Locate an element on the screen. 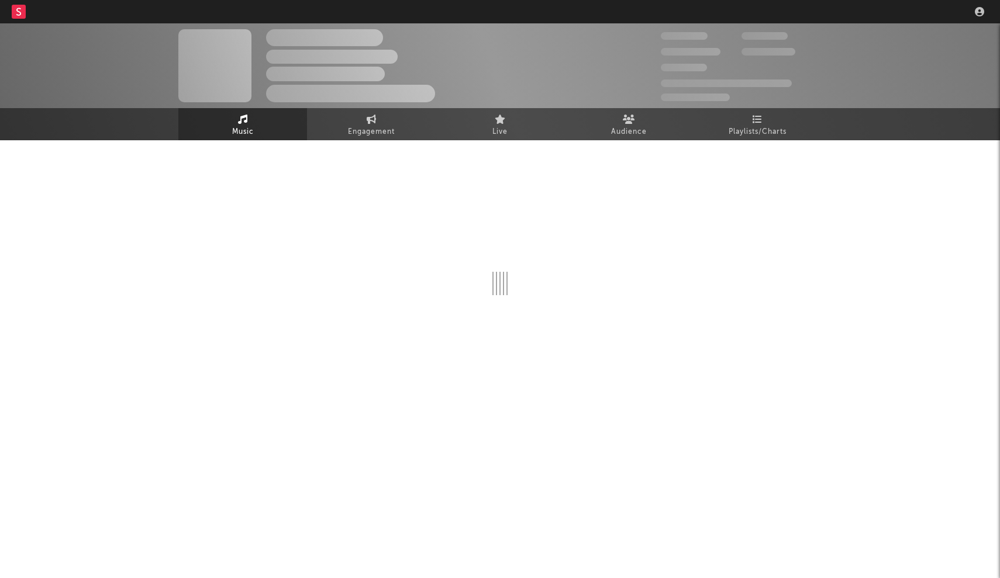 The width and height of the screenshot is (1000, 578). span: Jump Score: 85.0 is located at coordinates (695, 97).